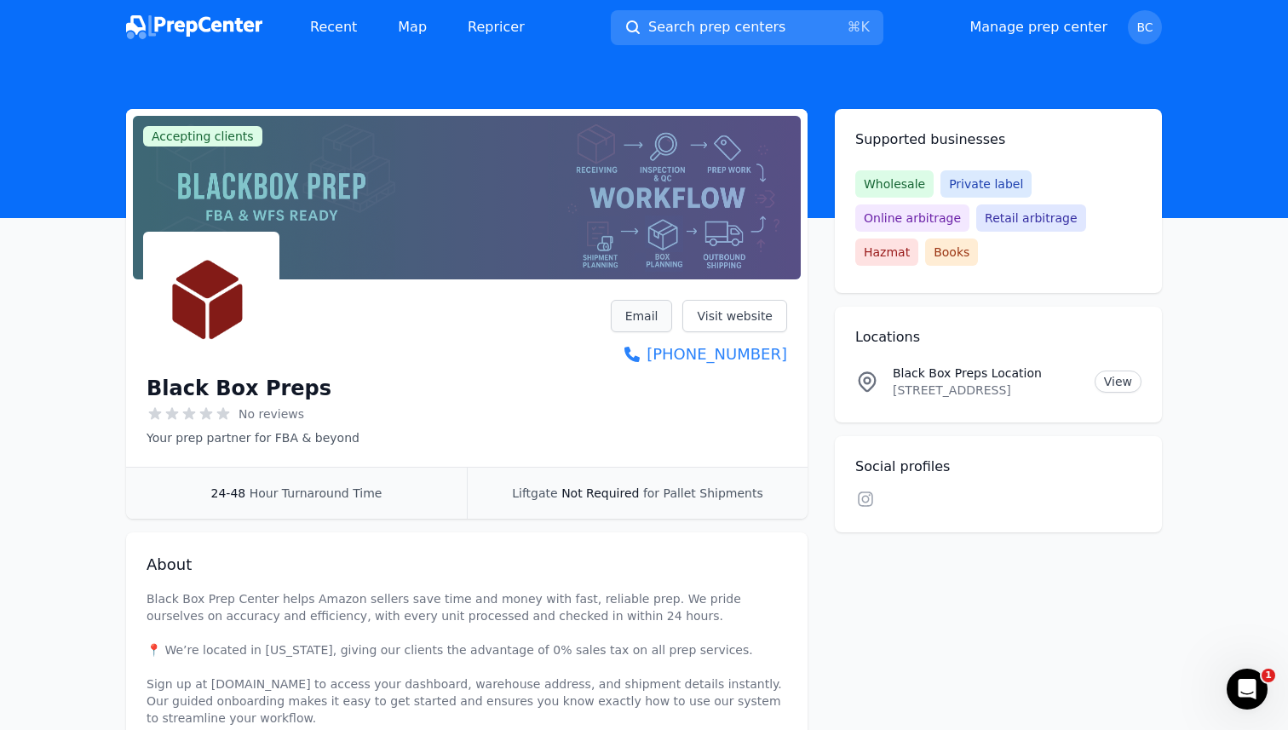 The width and height of the screenshot is (1288, 730). What do you see at coordinates (716, 27) in the screenshot?
I see `span: Search prep centers` at bounding box center [716, 27].